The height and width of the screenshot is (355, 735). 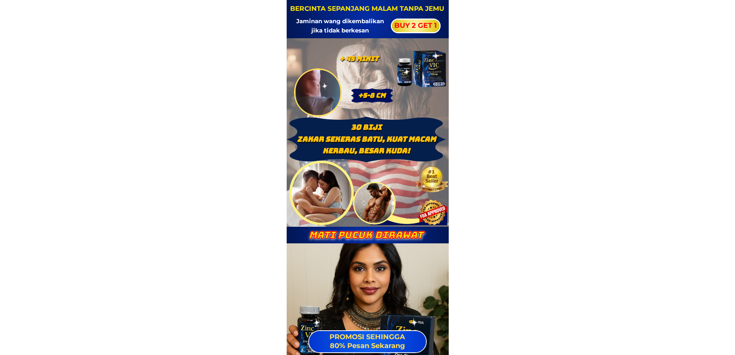 What do you see at coordinates (366, 235) in the screenshot?
I see `h3: Mati pucuk dirawat` at bounding box center [366, 235].